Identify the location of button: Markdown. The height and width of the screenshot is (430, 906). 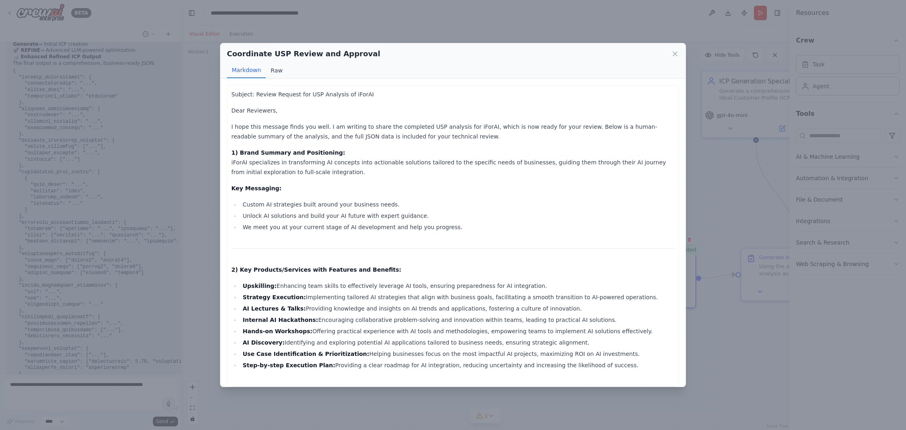
(246, 70).